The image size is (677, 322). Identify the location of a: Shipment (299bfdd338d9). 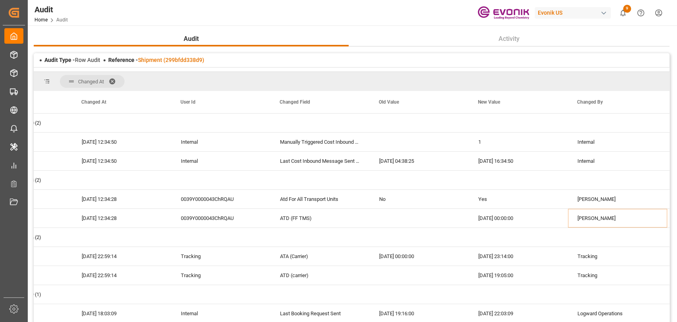
(171, 60).